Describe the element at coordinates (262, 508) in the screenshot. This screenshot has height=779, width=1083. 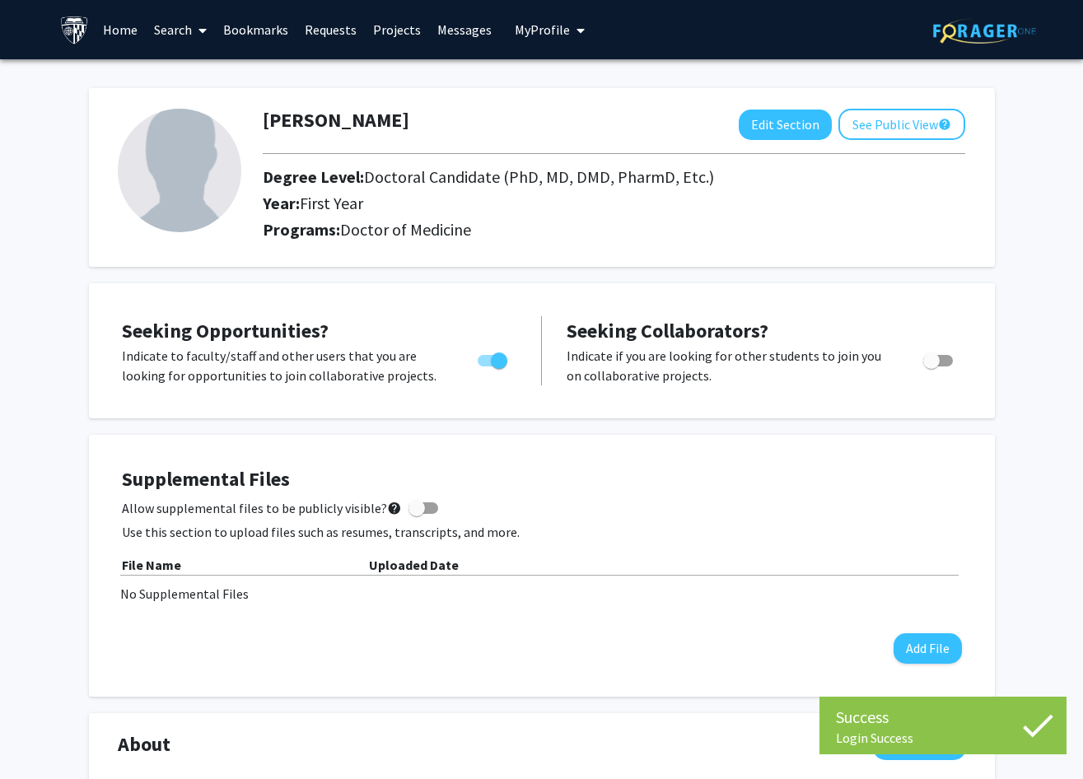
I see `span: Allow supplemental files to be publicly visible?` at that location.